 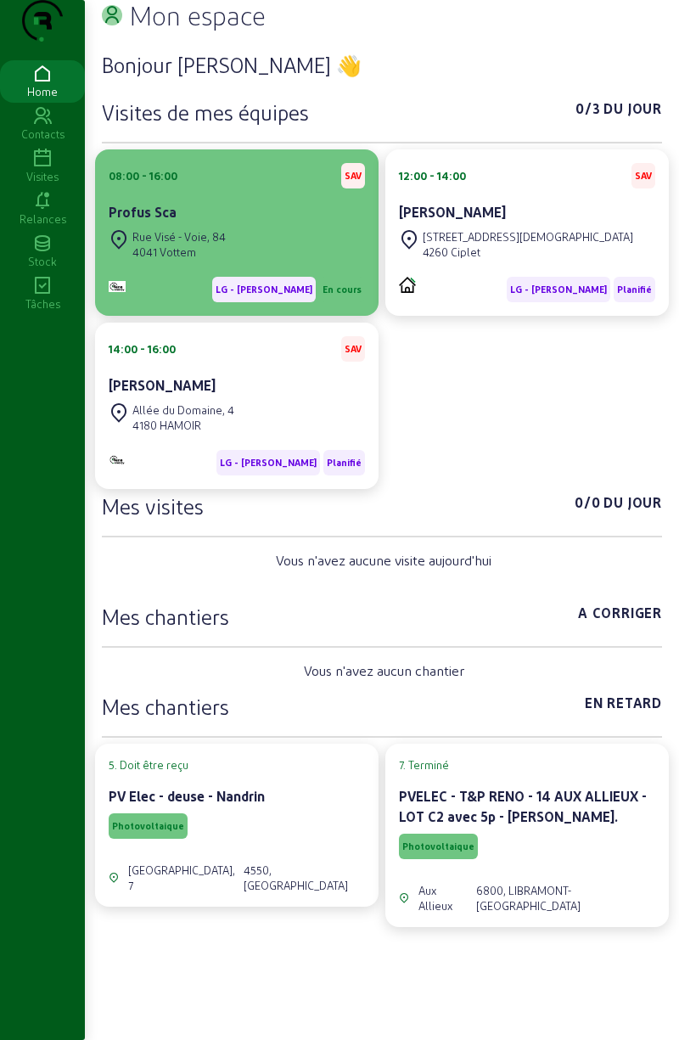 What do you see at coordinates (528, 252) in the screenshot?
I see `div: 4260 Ciplet` at bounding box center [528, 252].